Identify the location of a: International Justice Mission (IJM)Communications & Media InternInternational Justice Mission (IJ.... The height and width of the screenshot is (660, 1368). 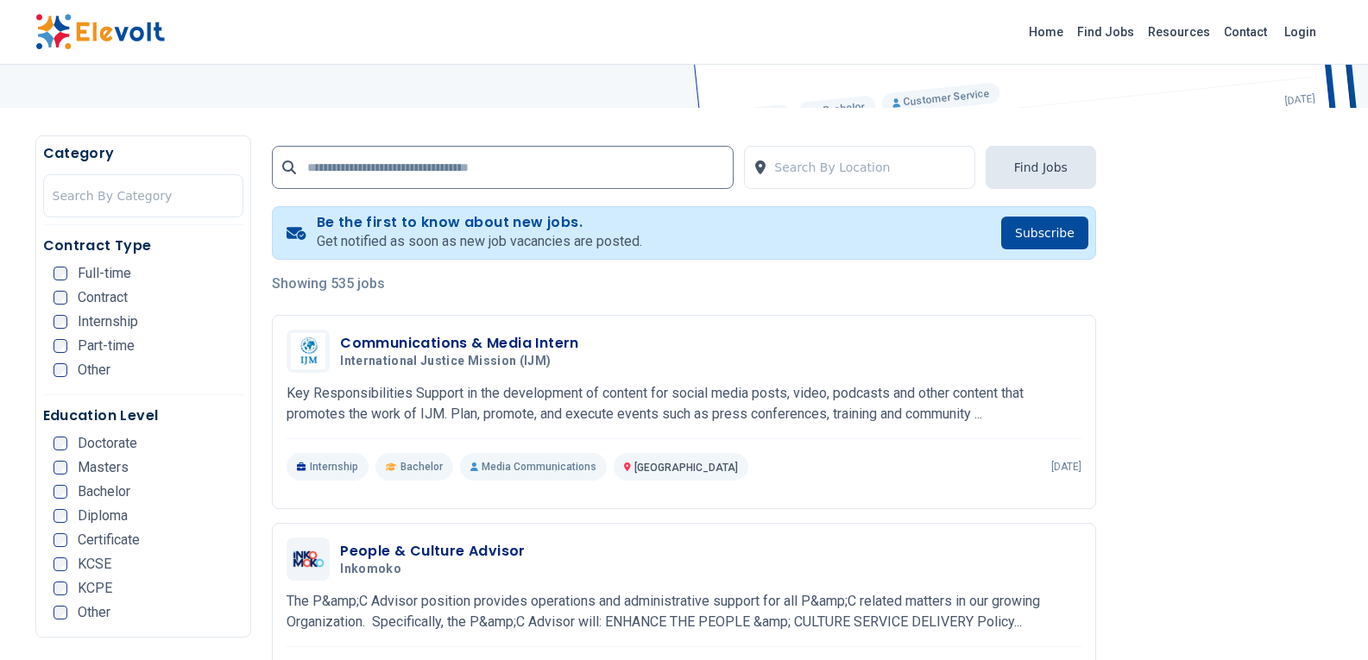
(684, 405).